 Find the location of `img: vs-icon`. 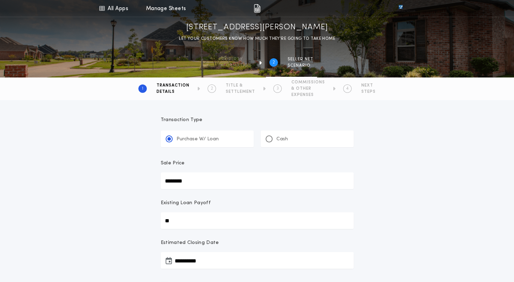

img: vs-icon is located at coordinates (400, 8).